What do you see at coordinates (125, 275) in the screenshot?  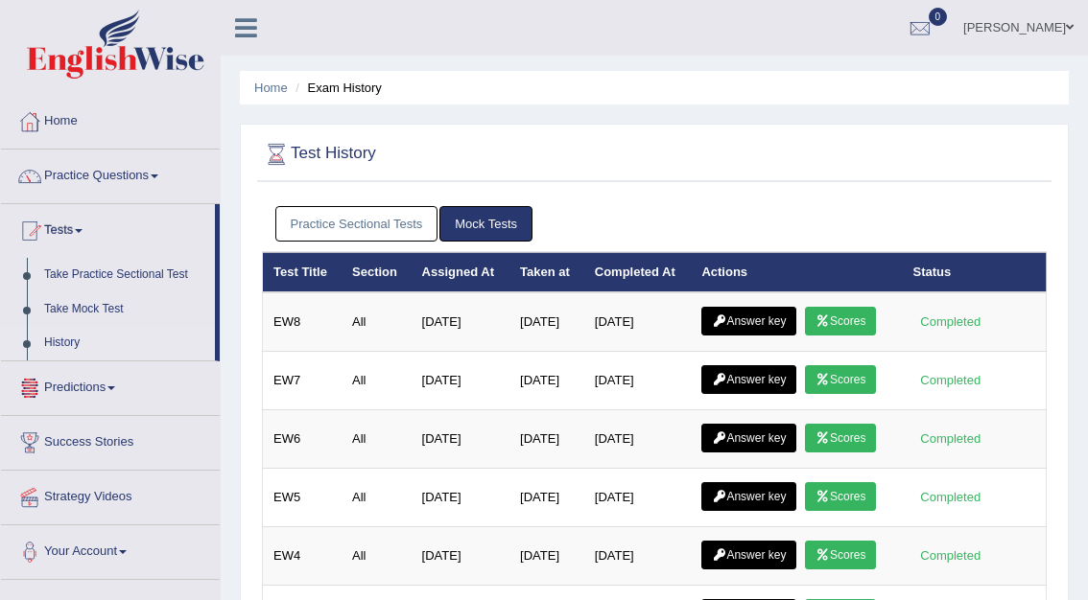 I see `a: Take Practice Sectional Test` at bounding box center [125, 275].